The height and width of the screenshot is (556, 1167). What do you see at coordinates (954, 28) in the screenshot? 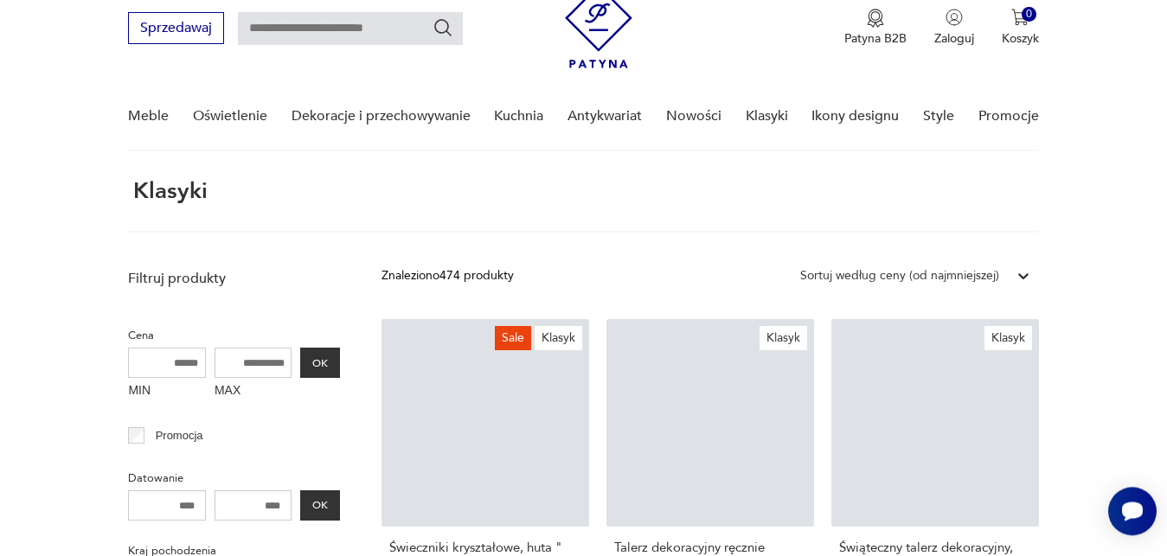
I see `button: Zaloguj` at bounding box center [954, 28].